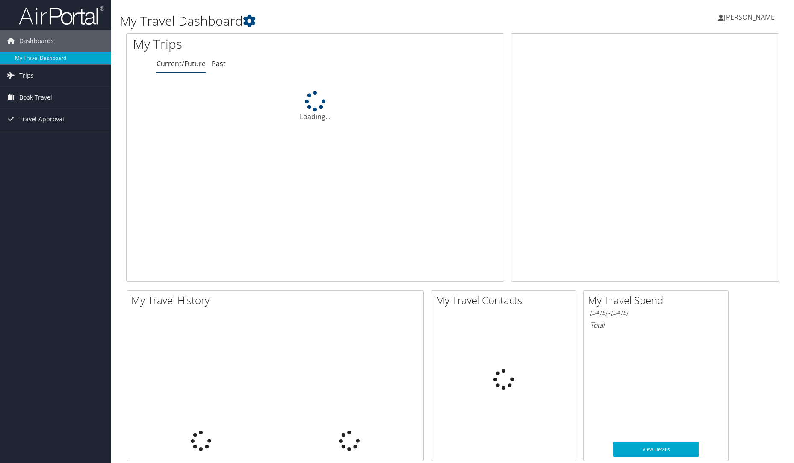 The height and width of the screenshot is (463, 794). What do you see at coordinates (36, 41) in the screenshot?
I see `span: Dashboards` at bounding box center [36, 41].